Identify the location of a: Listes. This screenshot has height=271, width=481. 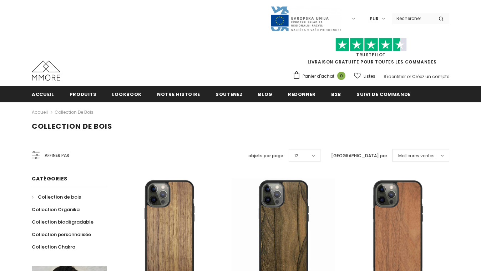
(365, 76).